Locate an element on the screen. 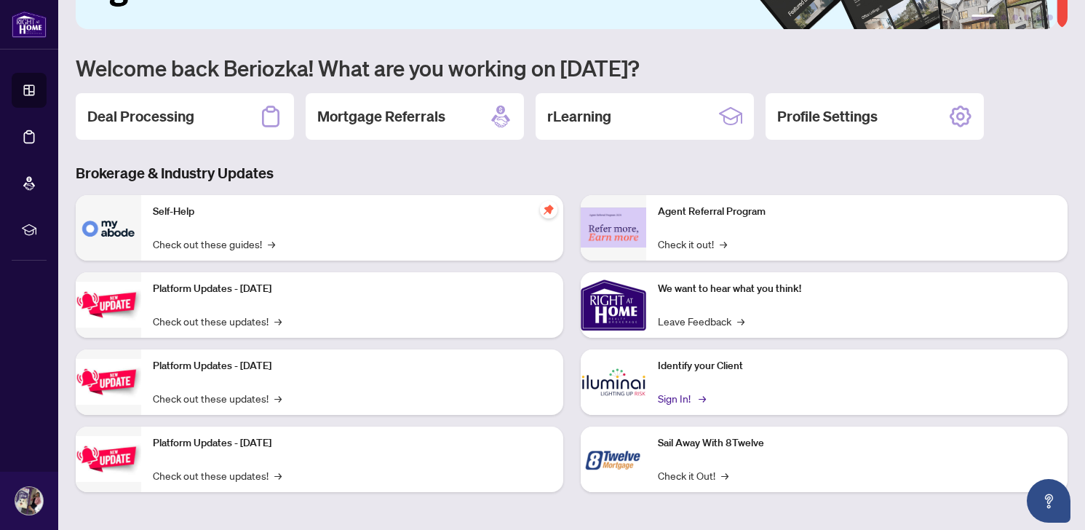  img: Agent Referral Program is located at coordinates (613, 227).